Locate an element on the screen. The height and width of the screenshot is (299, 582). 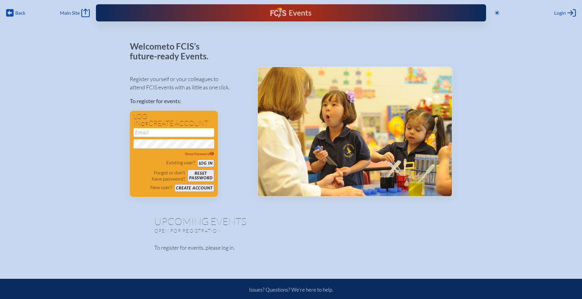
h1: Upcoming Events is located at coordinates (291, 221).